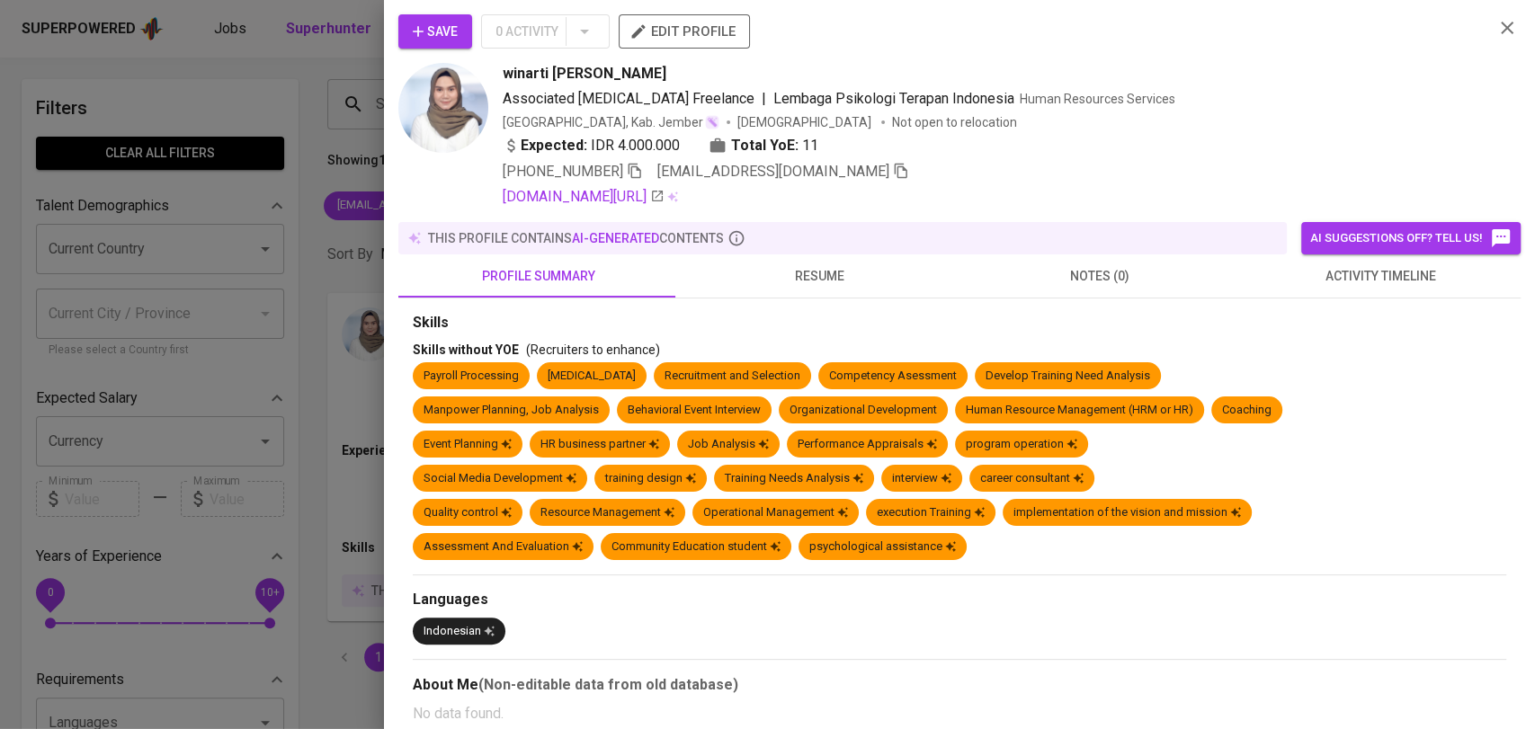 This screenshot has width=1535, height=729. I want to click on span: notes (0), so click(1100, 276).